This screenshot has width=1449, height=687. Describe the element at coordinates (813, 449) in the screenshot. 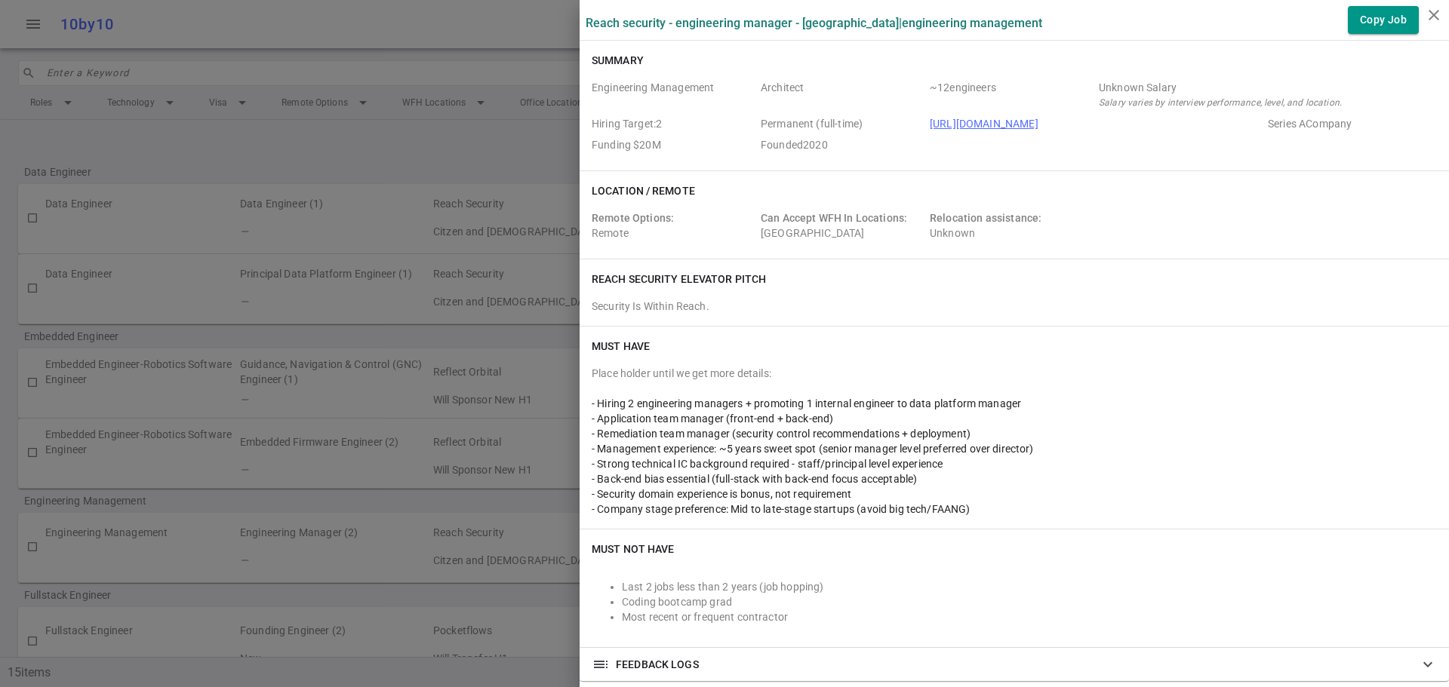

I see `span: - Management experience: ~5 years sweet spot (senior manager level preferred over director)` at that location.